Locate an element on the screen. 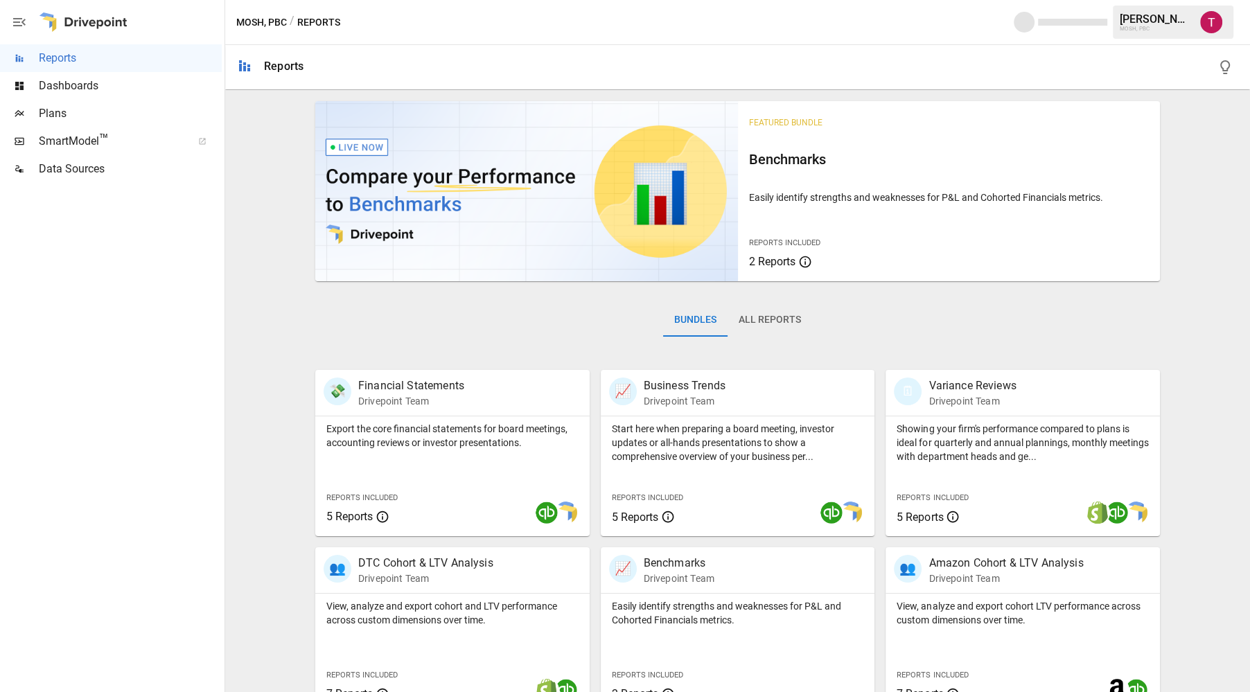 Image resolution: width=1250 pixels, height=692 pixels. div: MOSH, PBC is located at coordinates (1156, 28).